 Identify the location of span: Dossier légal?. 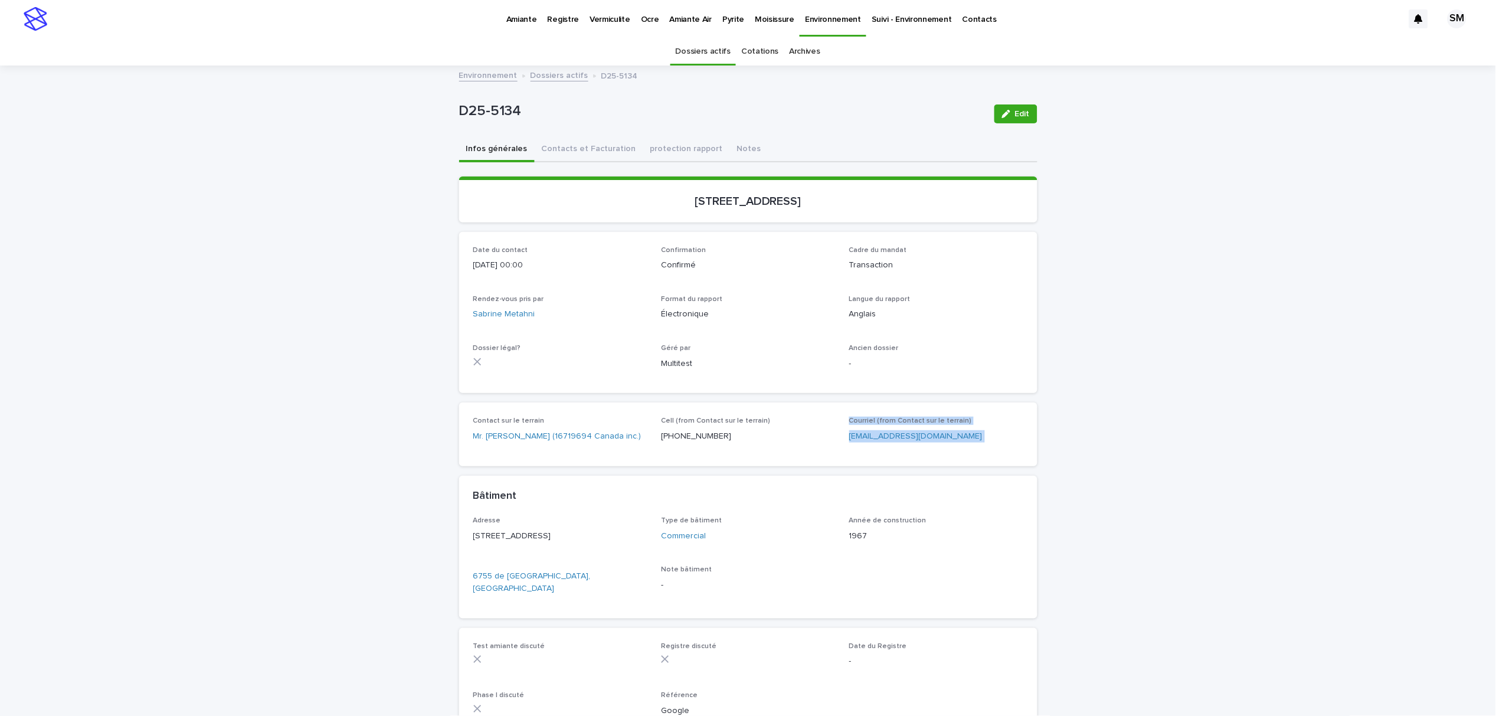
(497, 348).